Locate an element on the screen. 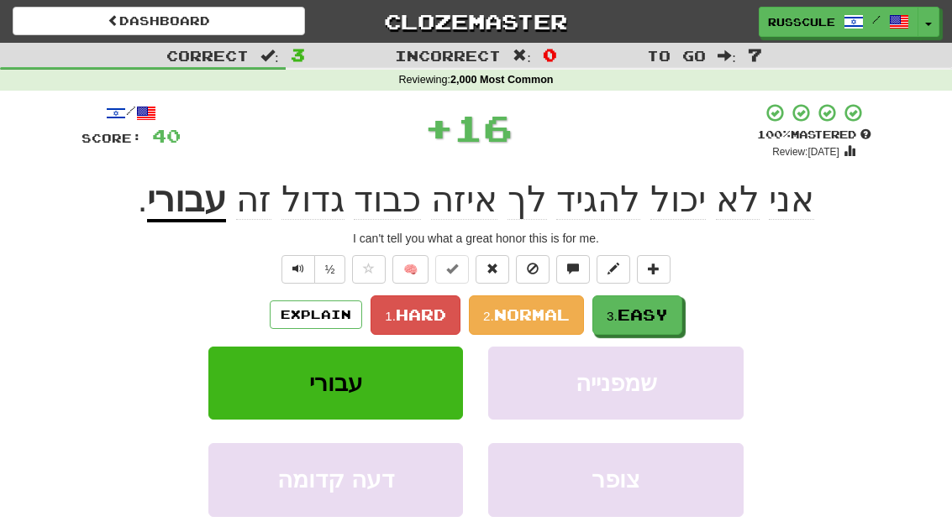  button: Discuss sentence (alt+u) is located at coordinates (573, 270).